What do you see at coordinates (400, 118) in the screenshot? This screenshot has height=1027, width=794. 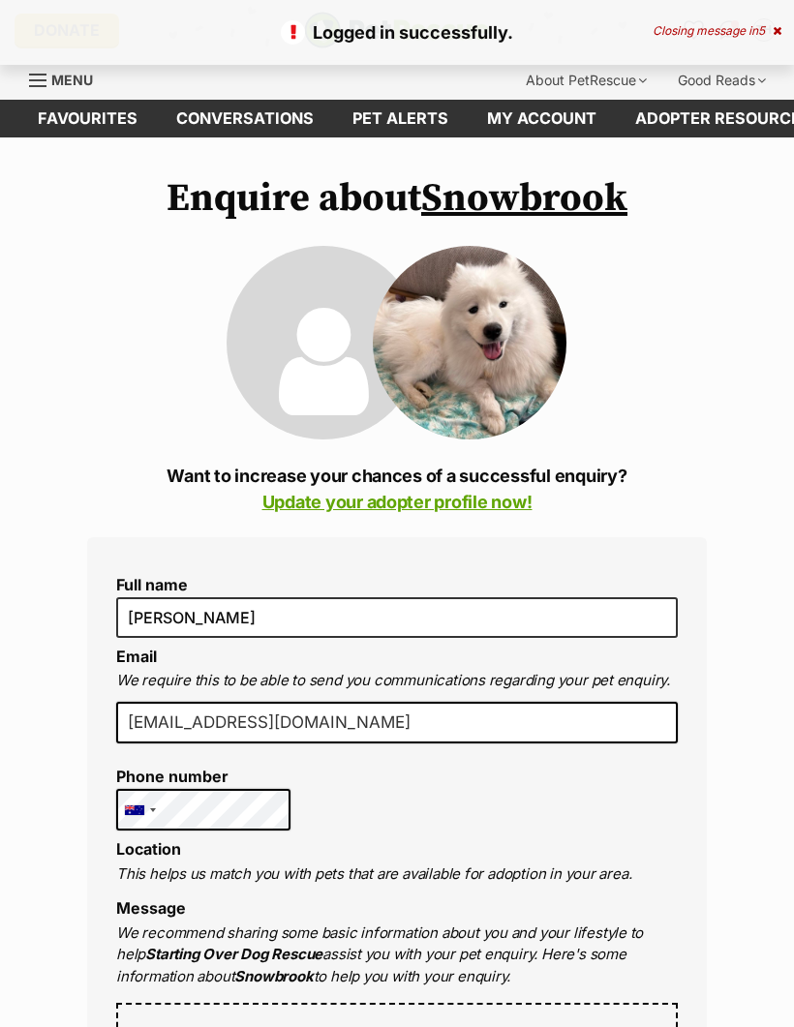 I see `a: Pet alerts` at bounding box center [400, 118].